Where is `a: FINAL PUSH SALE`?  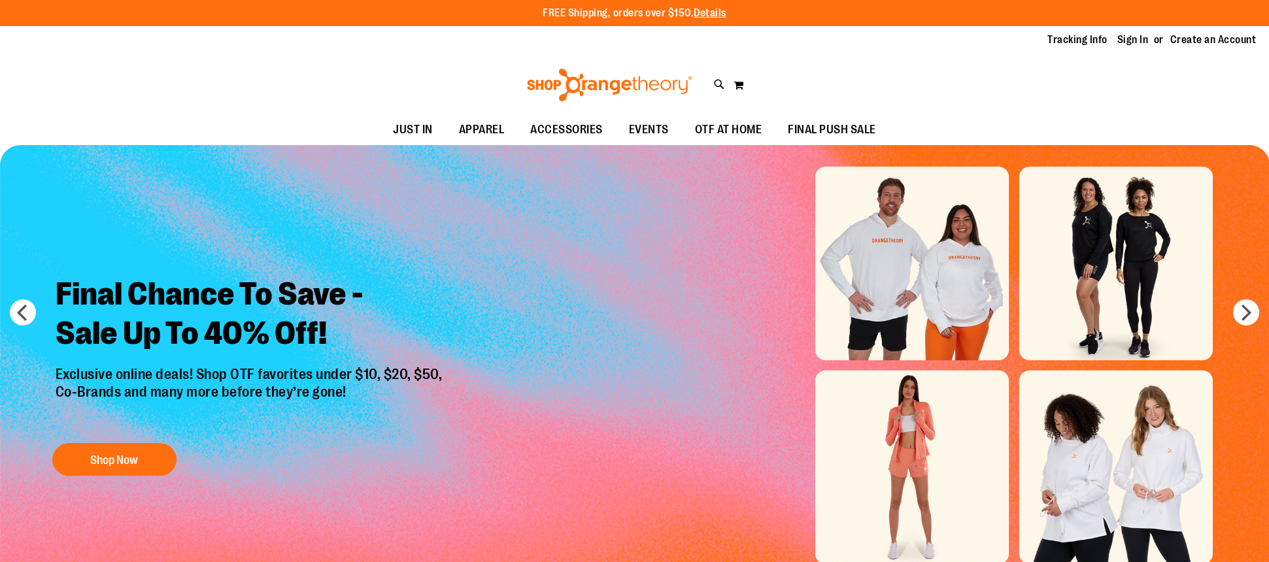
a: FINAL PUSH SALE is located at coordinates (832, 130).